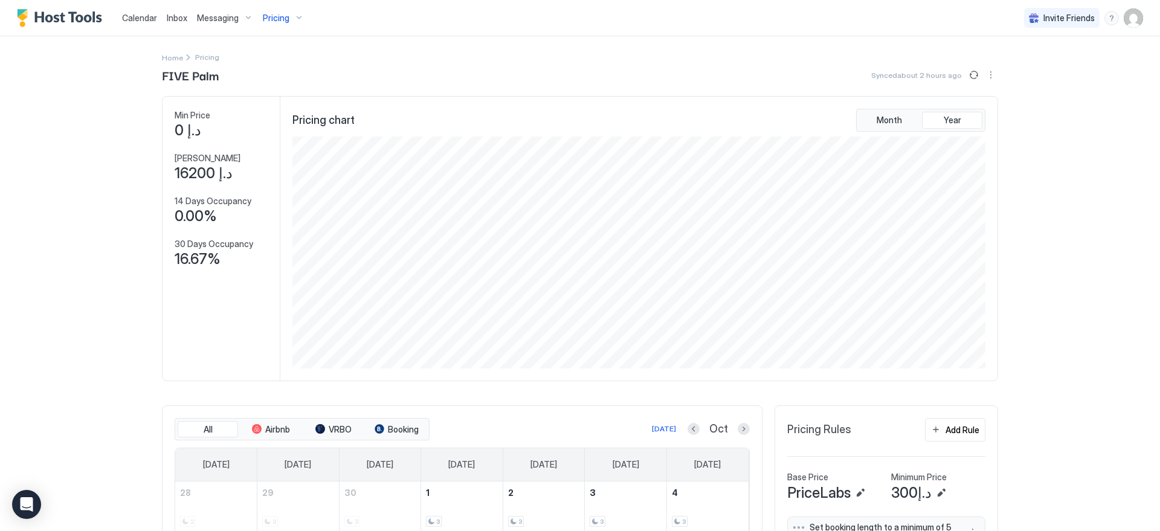 This screenshot has width=1160, height=531. I want to click on span: د.إ 16200, so click(204, 173).